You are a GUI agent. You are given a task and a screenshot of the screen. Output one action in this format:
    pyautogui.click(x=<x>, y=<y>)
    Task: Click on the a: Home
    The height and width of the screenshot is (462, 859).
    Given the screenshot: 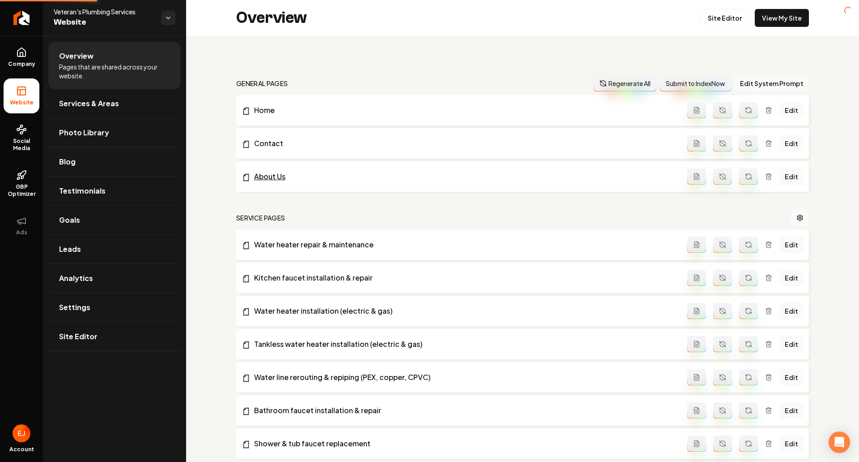 What is the action you would take?
    pyautogui.click(x=465, y=110)
    